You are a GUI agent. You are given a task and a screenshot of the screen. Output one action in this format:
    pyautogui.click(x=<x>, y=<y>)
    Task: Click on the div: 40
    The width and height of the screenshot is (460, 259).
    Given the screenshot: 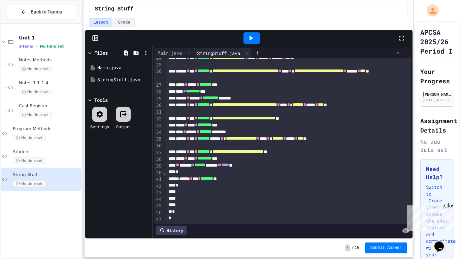 What is the action you would take?
    pyautogui.click(x=158, y=173)
    